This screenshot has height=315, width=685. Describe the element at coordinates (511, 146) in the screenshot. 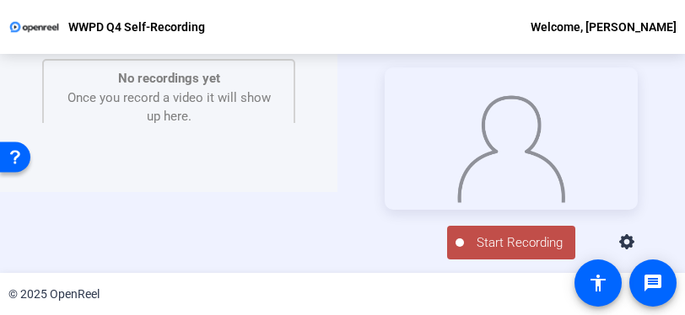

I see `img: overlay` at that location.